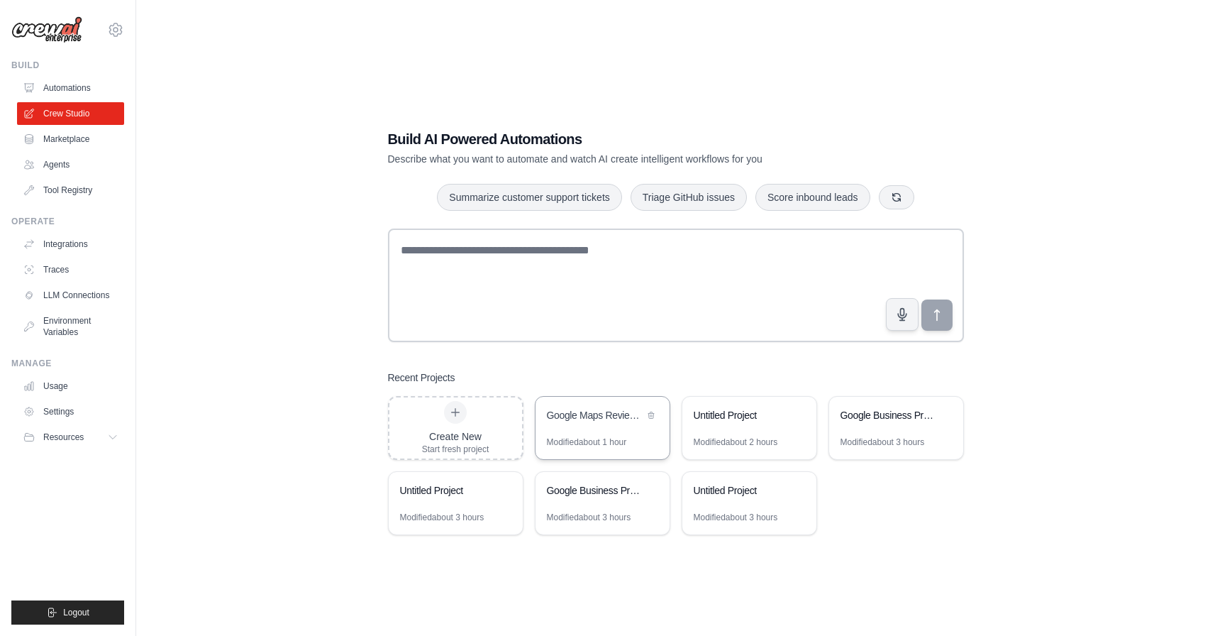 The image size is (1215, 636). Describe the element at coordinates (67, 612) in the screenshot. I see `button: Logout` at that location.